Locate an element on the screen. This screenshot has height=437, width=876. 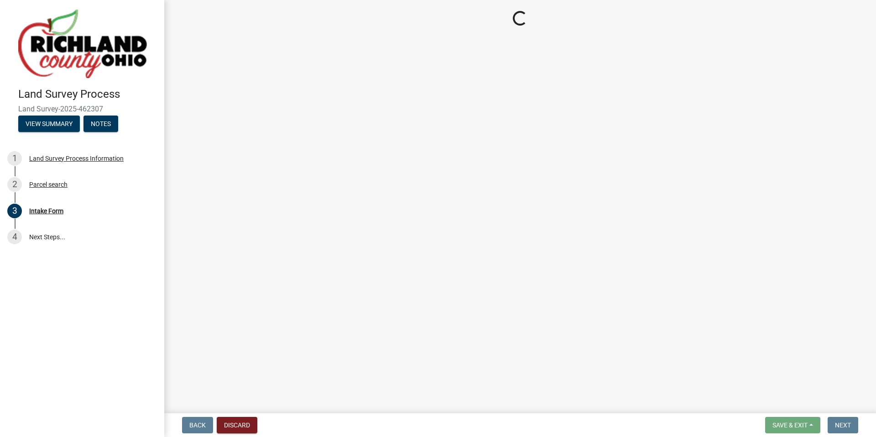
wm-modal-confirm: Notes is located at coordinates (101, 124).